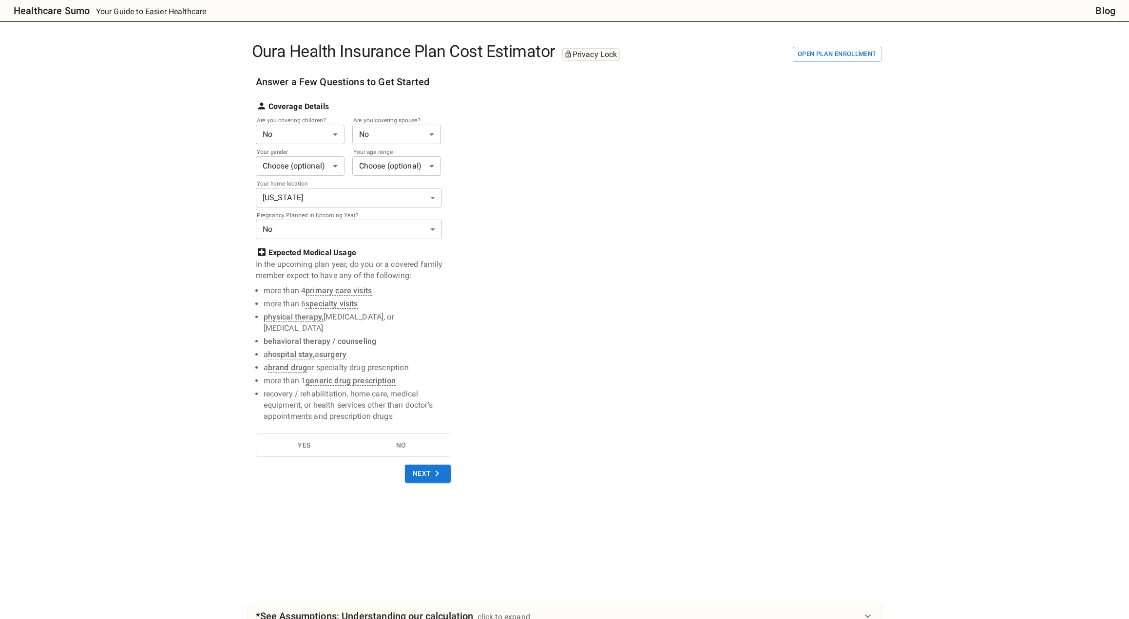 This screenshot has width=1129, height=619. I want to click on div: Physical Therapy, so click(294, 317).